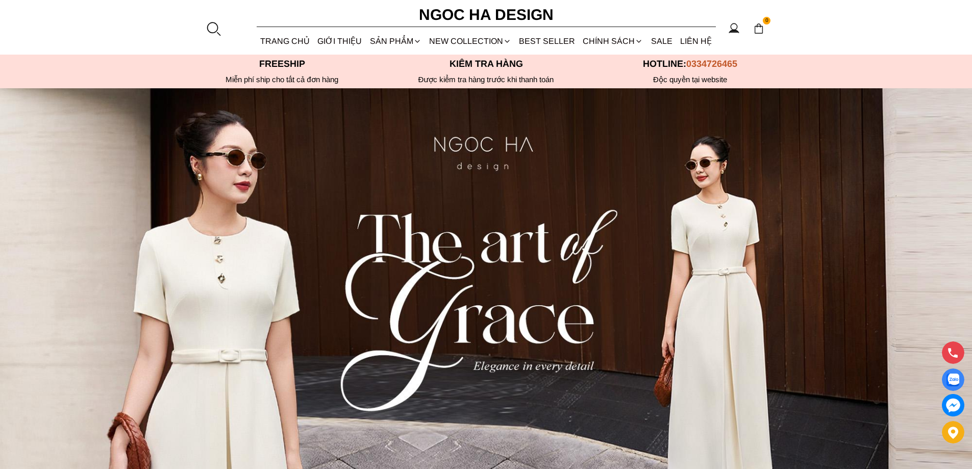 Image resolution: width=972 pixels, height=469 pixels. What do you see at coordinates (662, 41) in the screenshot?
I see `a: SALE` at bounding box center [662, 41].